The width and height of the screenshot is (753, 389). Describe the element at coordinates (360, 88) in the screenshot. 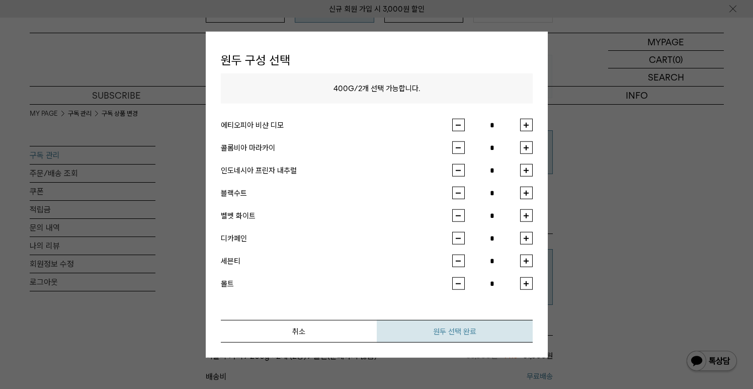

I see `span: 2` at that location.